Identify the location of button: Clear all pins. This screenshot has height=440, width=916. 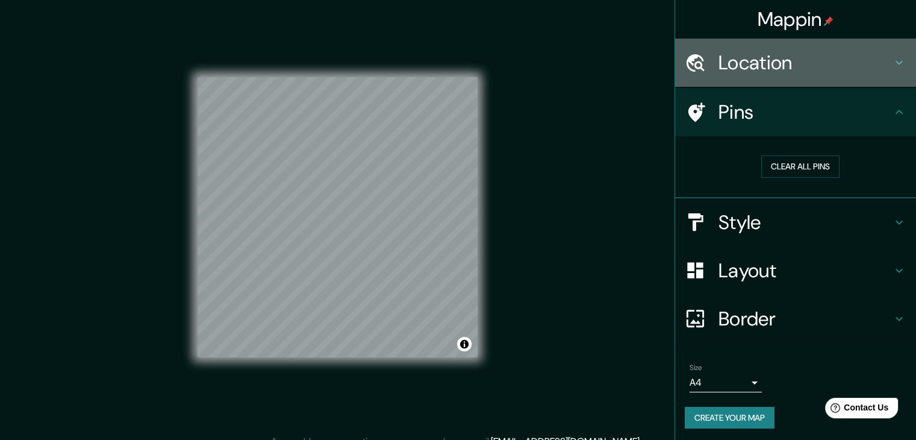
(800, 166).